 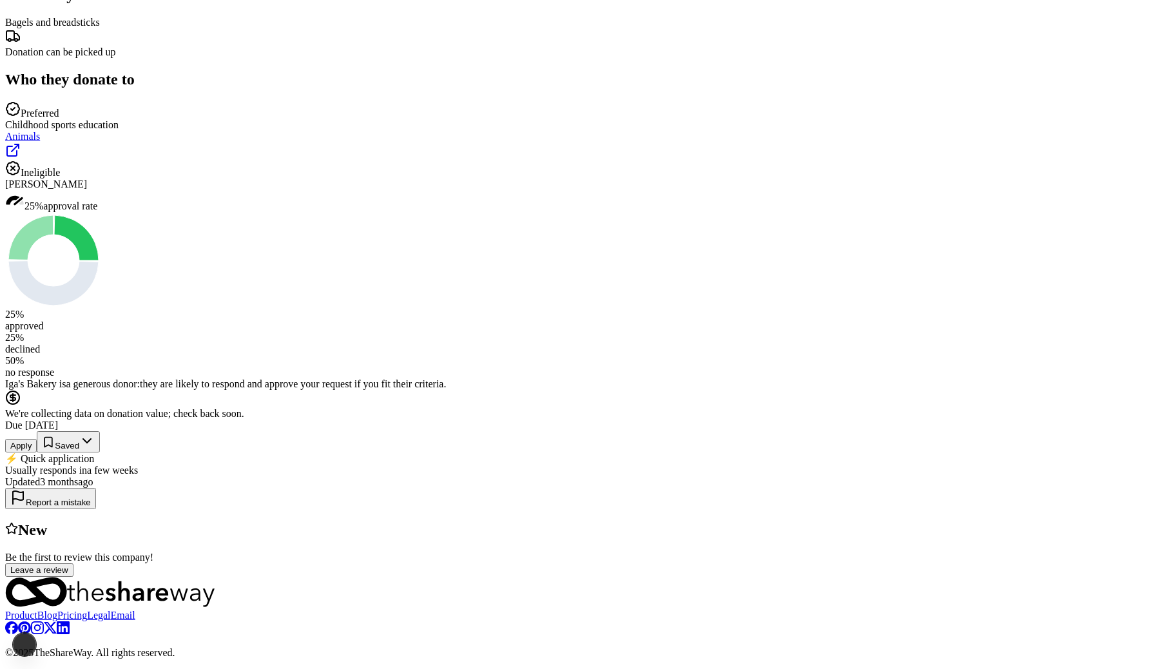 I want to click on button: Leave a review, so click(x=39, y=570).